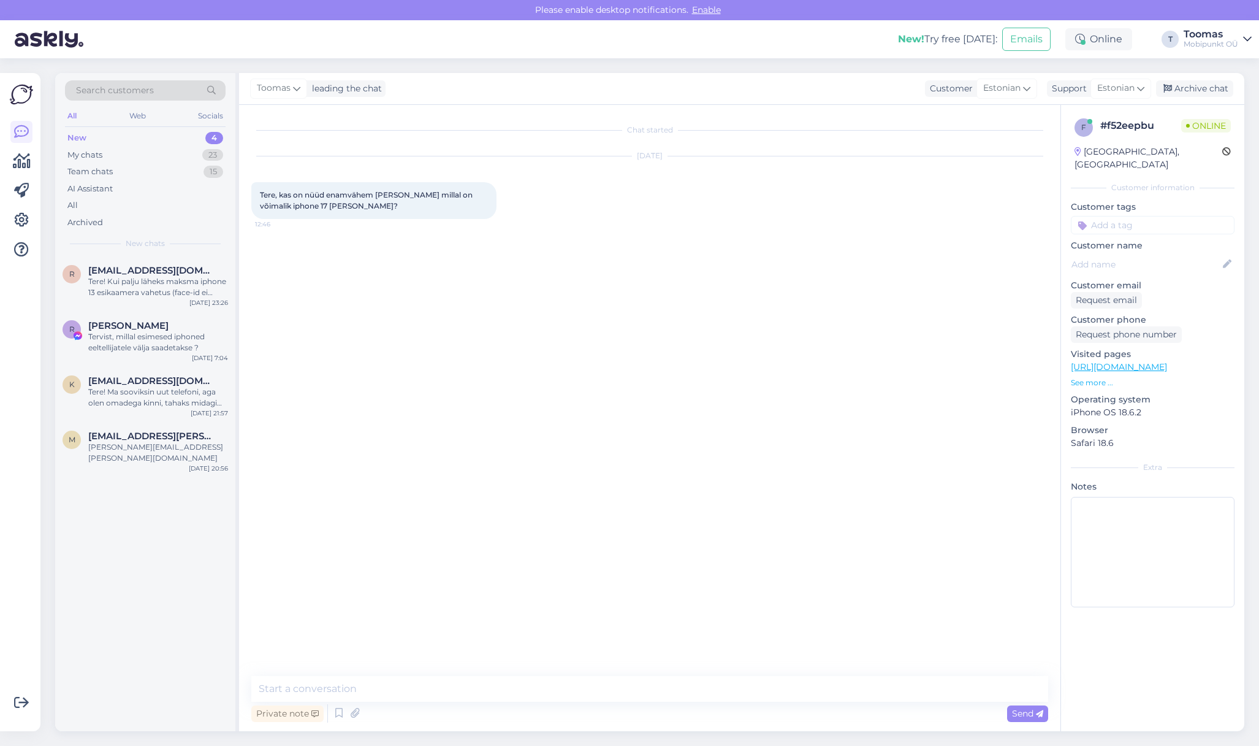  What do you see at coordinates (85, 155) in the screenshot?
I see `div: My chats` at bounding box center [85, 155].